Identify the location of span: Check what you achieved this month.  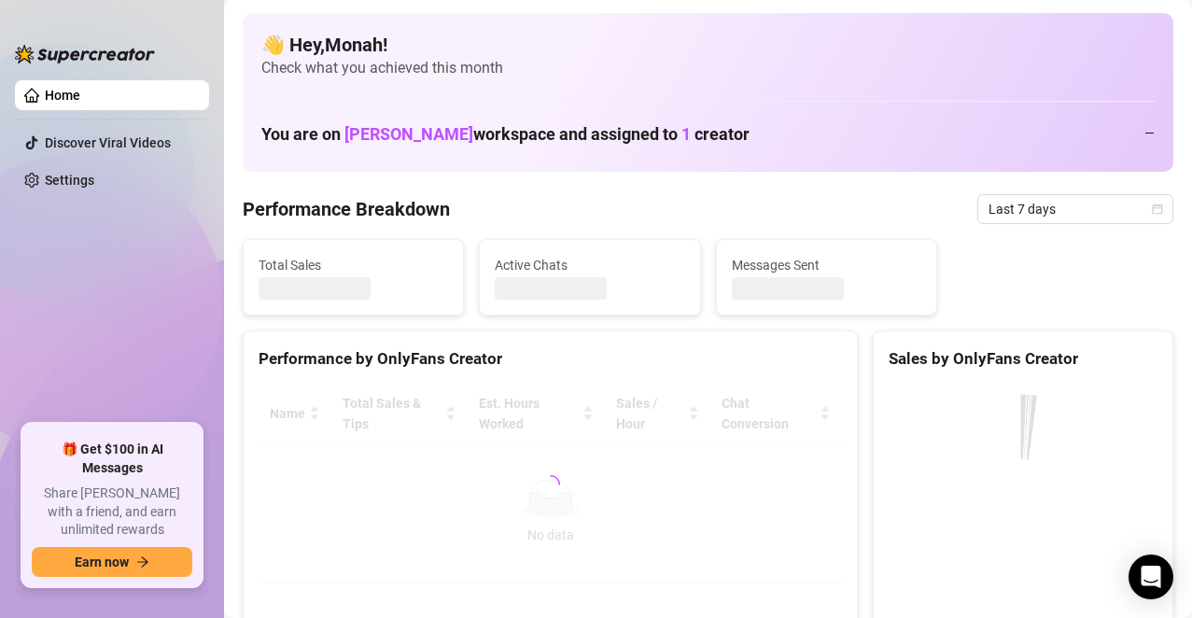
(708, 68).